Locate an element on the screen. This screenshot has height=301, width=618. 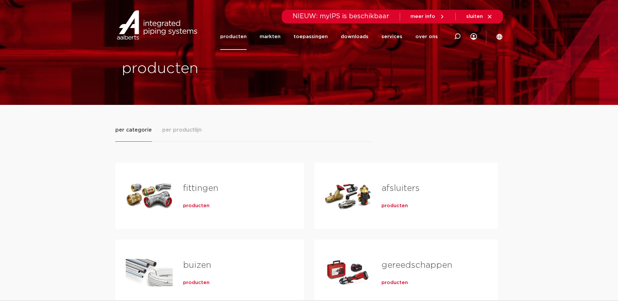
a: sluiten is located at coordinates (479, 17).